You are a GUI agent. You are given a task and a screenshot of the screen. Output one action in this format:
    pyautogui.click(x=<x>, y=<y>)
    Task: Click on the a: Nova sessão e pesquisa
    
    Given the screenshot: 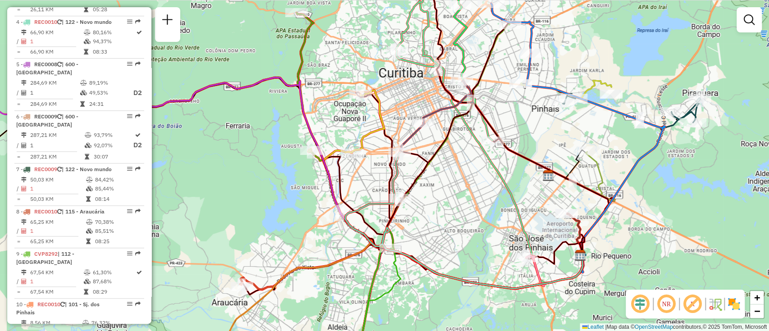 What is the action you would take?
    pyautogui.click(x=167, y=21)
    